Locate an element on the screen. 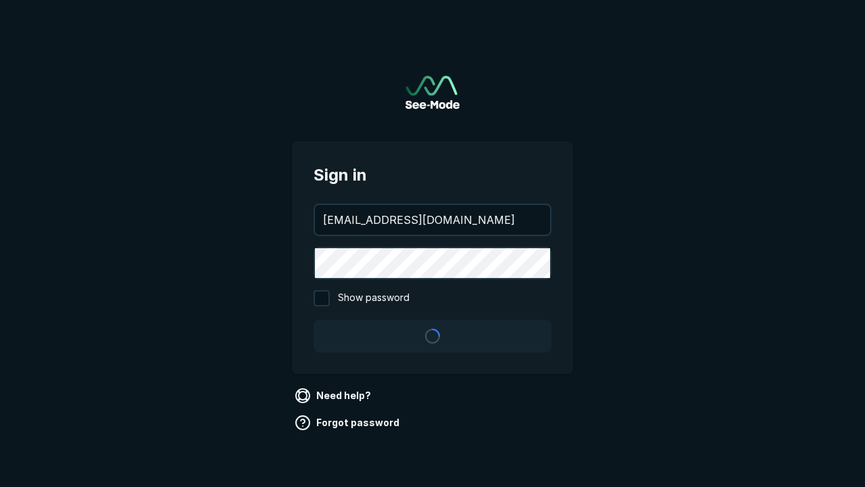 Image resolution: width=865 pixels, height=487 pixels. img: See-Mode Logo is located at coordinates (433, 92).